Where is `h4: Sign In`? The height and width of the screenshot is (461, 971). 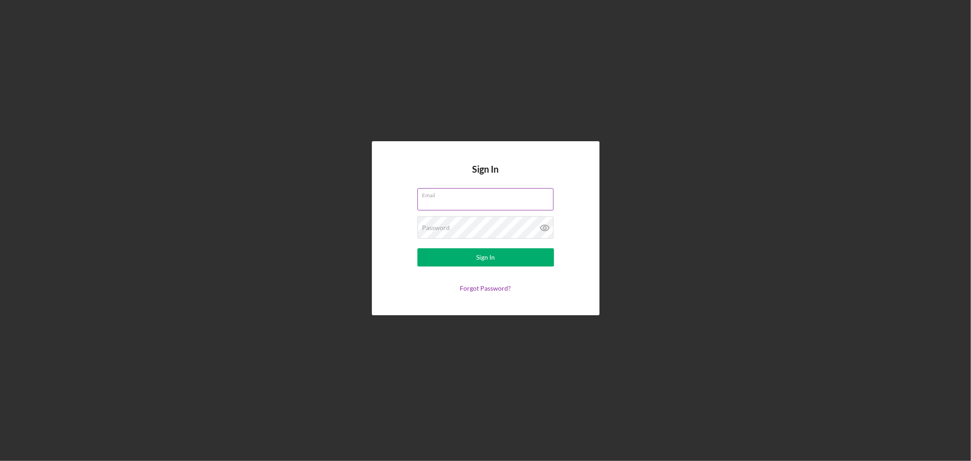 h4: Sign In is located at coordinates (486, 176).